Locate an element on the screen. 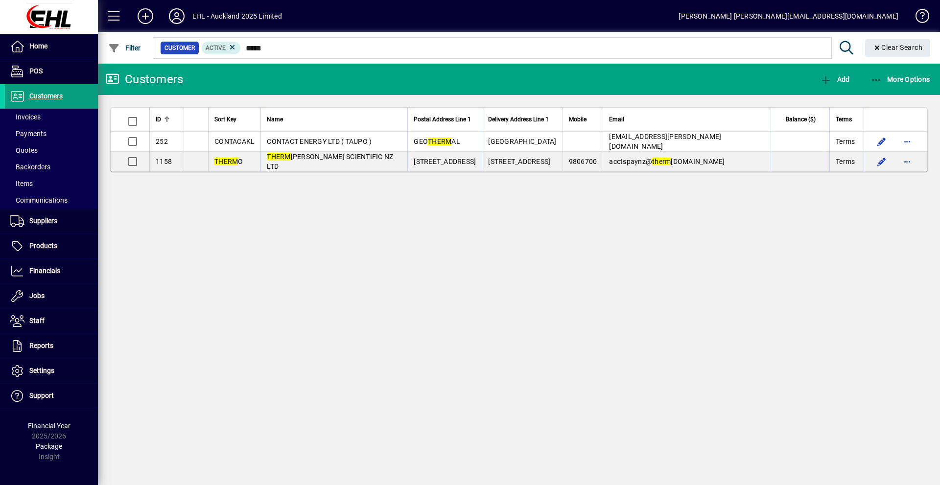 The image size is (940, 485). span: POS is located at coordinates (36, 71).